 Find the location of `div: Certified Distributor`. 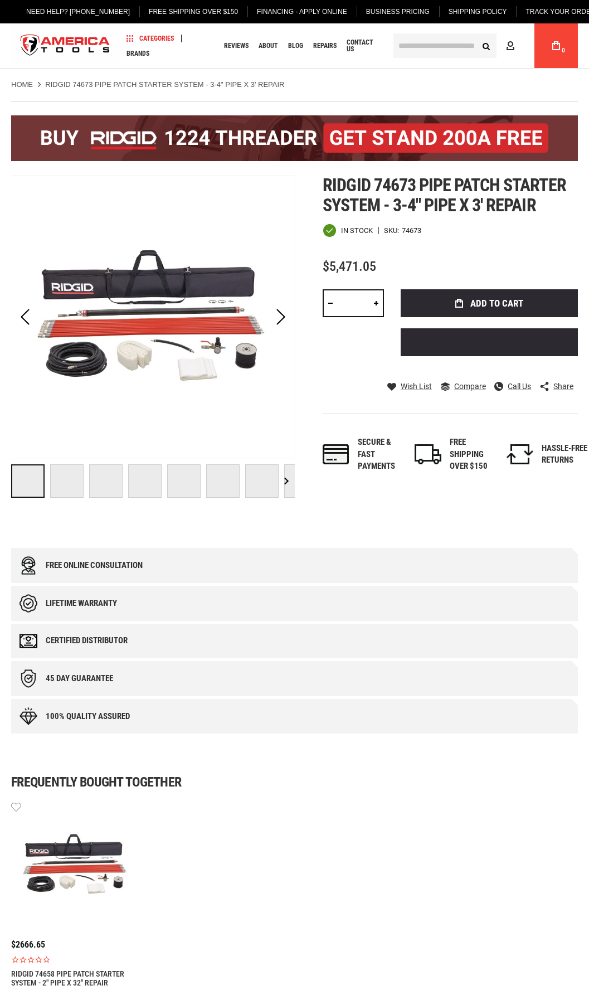

div: Certified Distributor is located at coordinates (86, 641).